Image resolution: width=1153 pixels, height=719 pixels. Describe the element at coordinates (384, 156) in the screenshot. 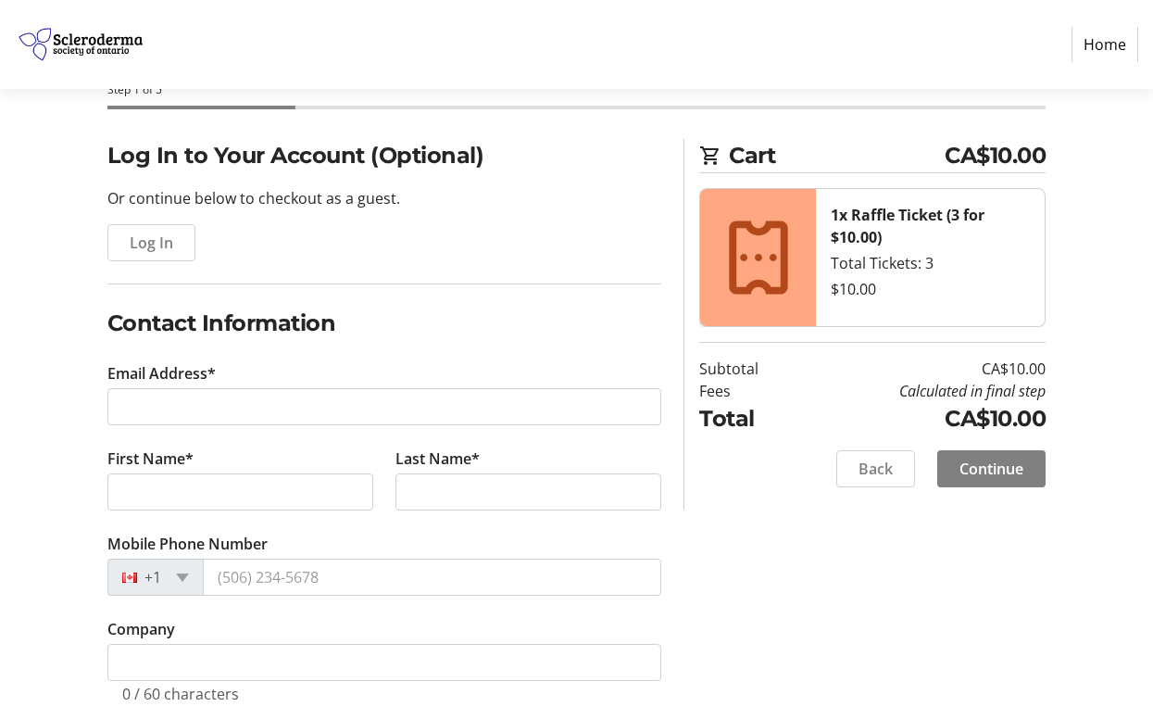

I see `h2: Log In to Your Account (Optional)` at that location.